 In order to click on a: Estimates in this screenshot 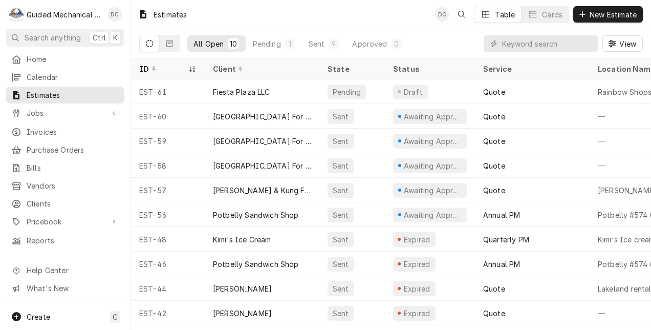, I will do `click(65, 95)`.